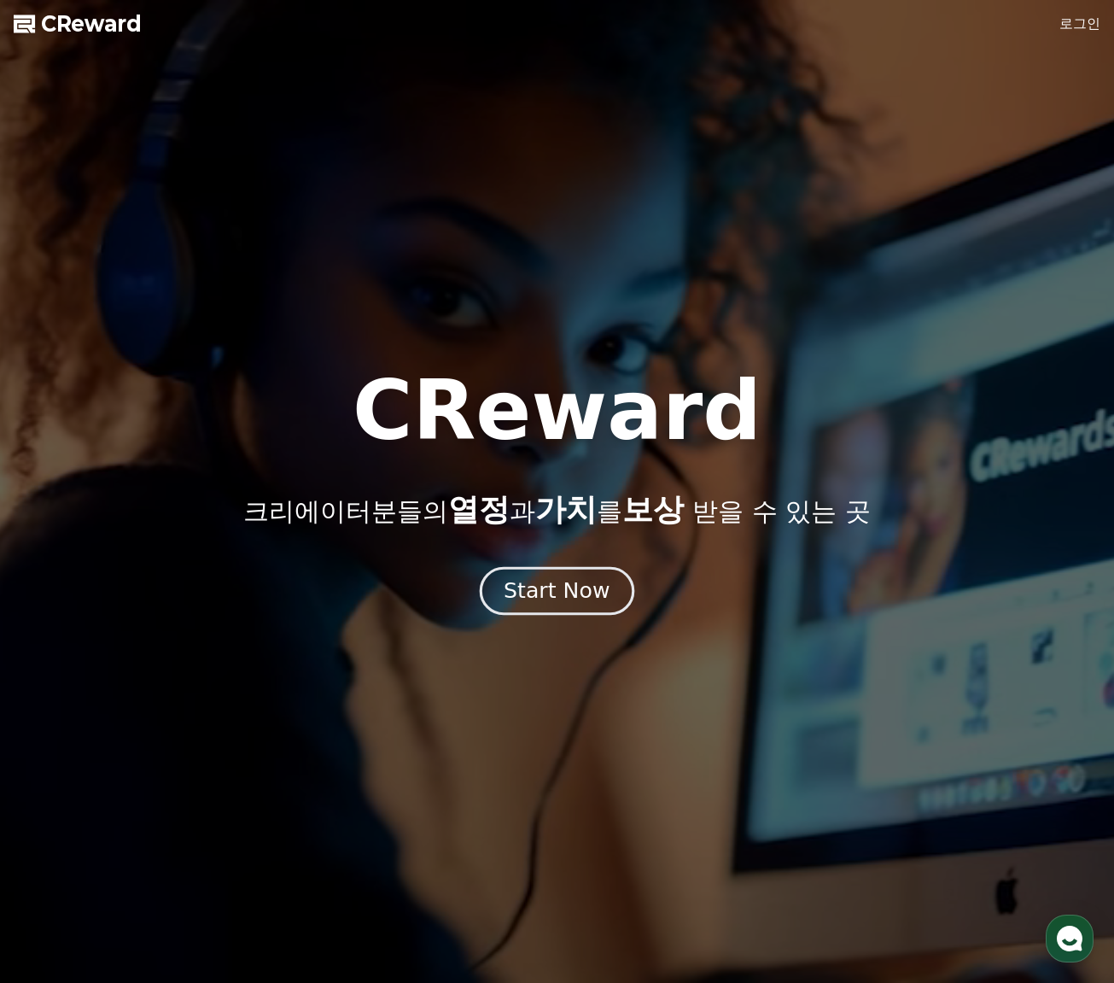  Describe the element at coordinates (78, 24) in the screenshot. I see `a: CReward` at that location.